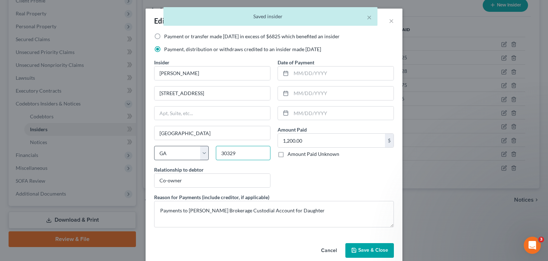 The image size is (548, 261). Describe the element at coordinates (370, 250) in the screenshot. I see `button: Save & Close` at that location.